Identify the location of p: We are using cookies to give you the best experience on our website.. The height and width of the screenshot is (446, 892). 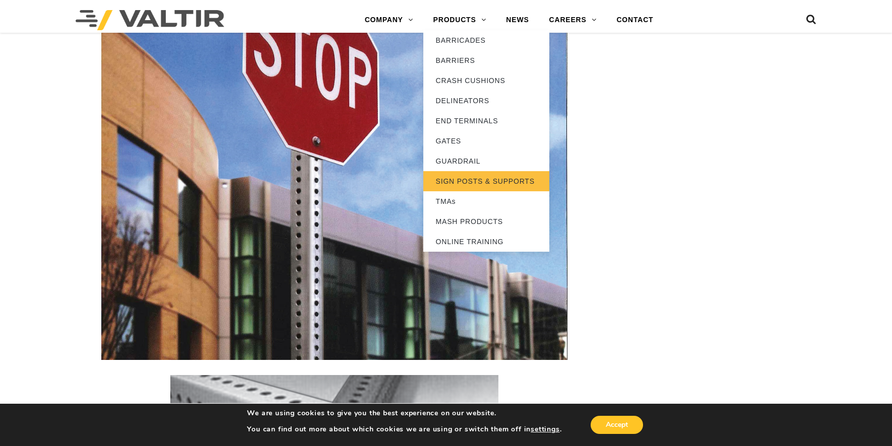
(404, 414).